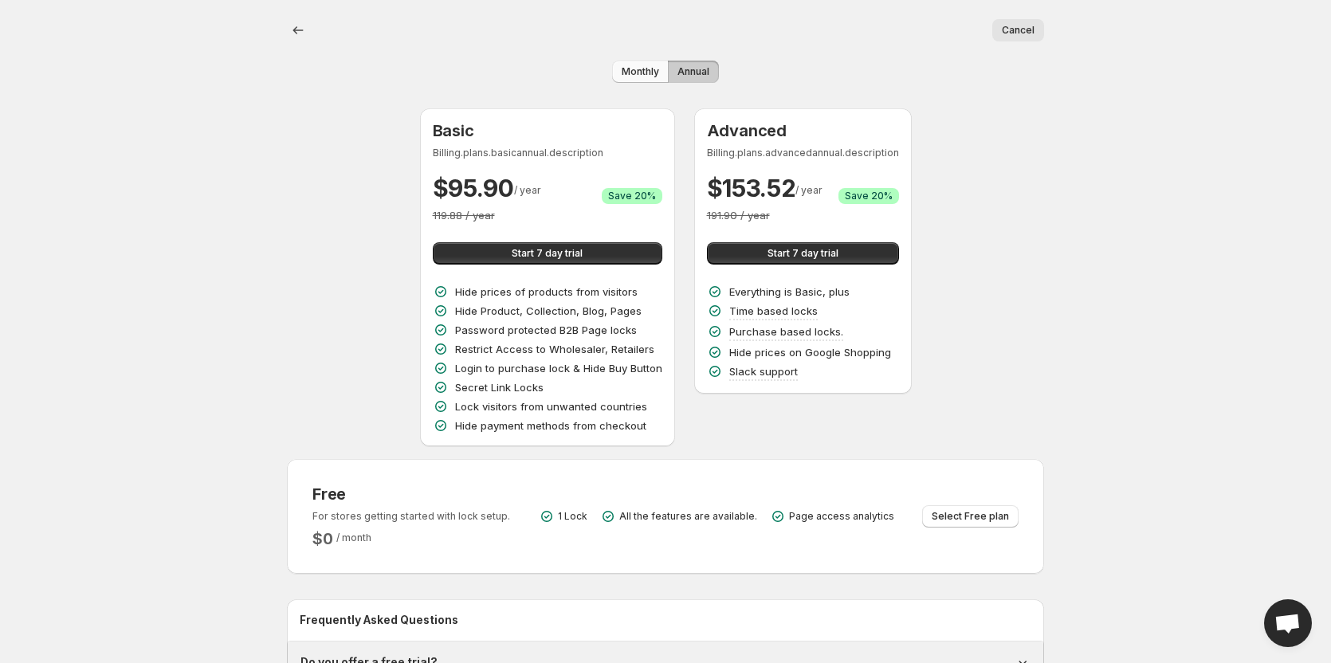 The height and width of the screenshot is (663, 1331). What do you see at coordinates (548, 131) in the screenshot?
I see `h3: Basic` at bounding box center [548, 131].